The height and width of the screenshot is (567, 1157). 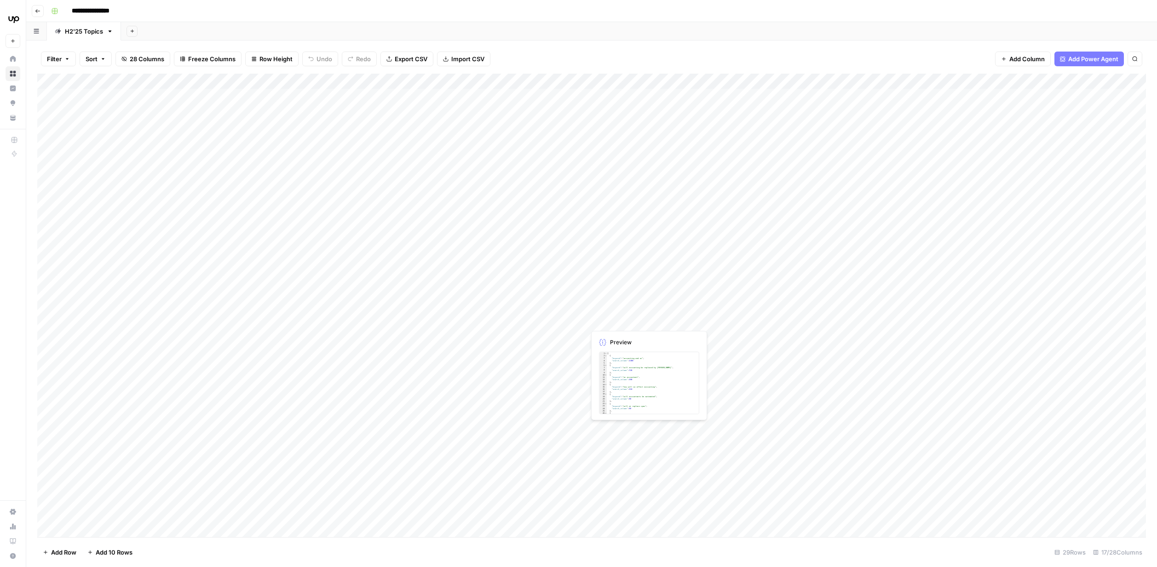 I want to click on button: Freeze Columns, so click(x=207, y=59).